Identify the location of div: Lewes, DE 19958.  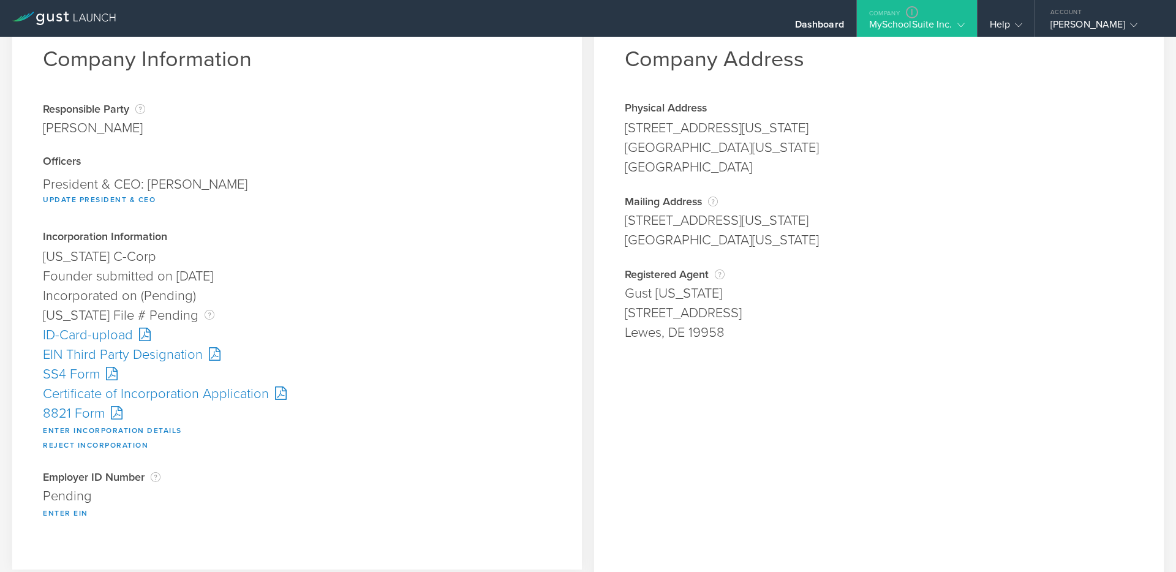
(879, 333).